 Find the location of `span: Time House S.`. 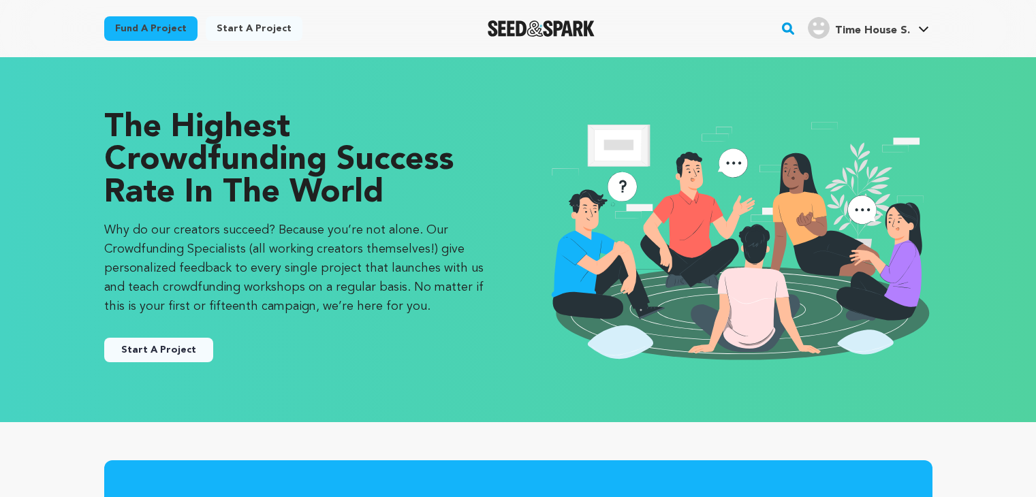

span: Time House S. is located at coordinates (872, 31).